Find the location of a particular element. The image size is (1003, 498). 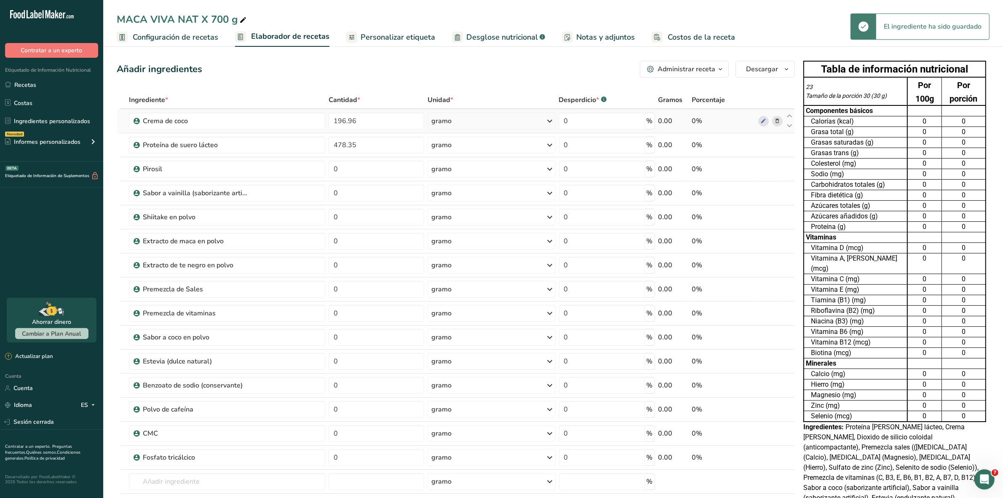

font: Calcio (mg) is located at coordinates (828, 373).